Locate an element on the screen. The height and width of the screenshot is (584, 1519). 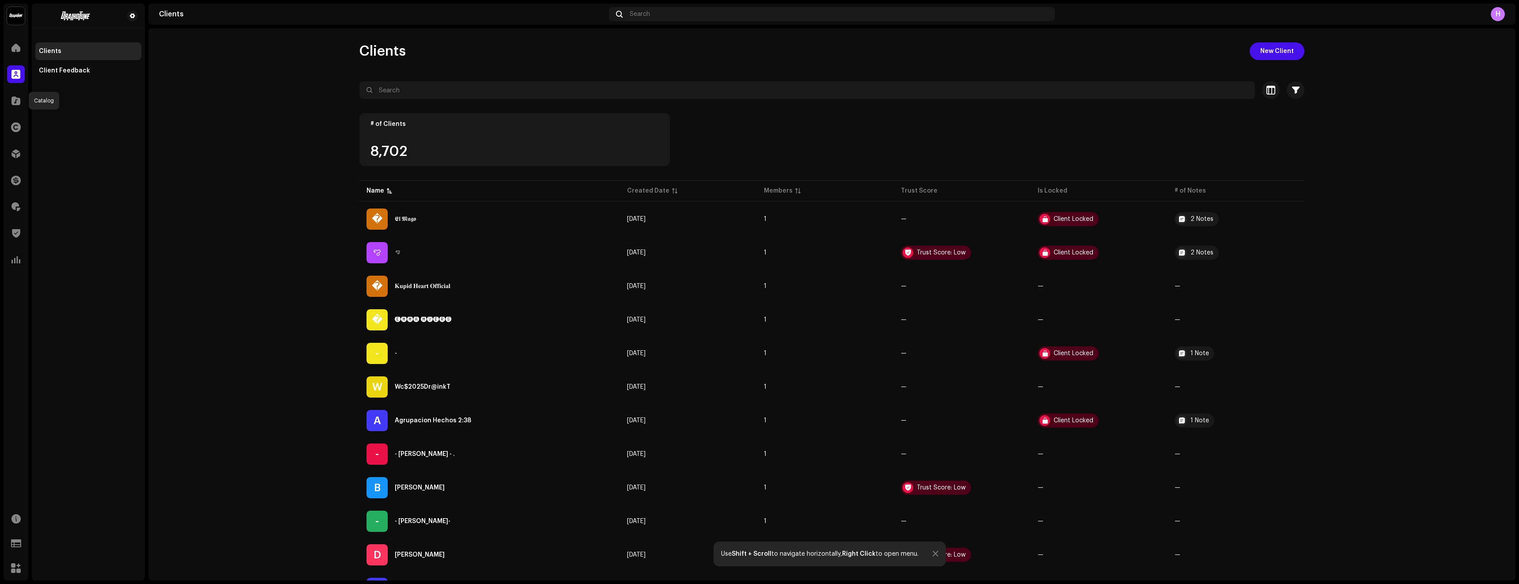
div: - Bruno Enrique- is located at coordinates (423, 521).